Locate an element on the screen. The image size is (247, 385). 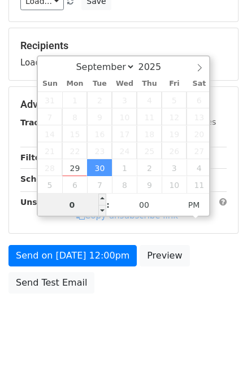
span: September 15, 2025 is located at coordinates (75, 134).